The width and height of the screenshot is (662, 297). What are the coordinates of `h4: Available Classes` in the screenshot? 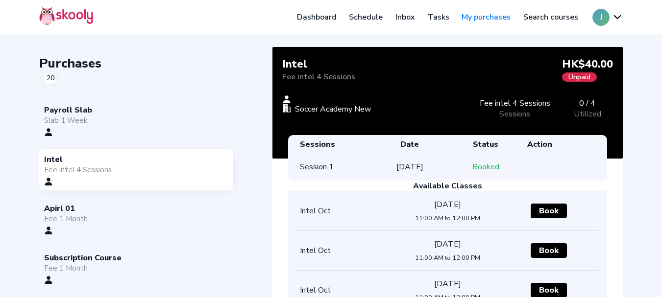 It's located at (447, 186).